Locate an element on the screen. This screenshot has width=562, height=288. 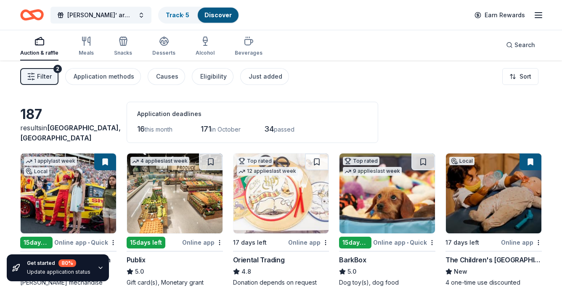
div: BarkBox is located at coordinates (352, 260).